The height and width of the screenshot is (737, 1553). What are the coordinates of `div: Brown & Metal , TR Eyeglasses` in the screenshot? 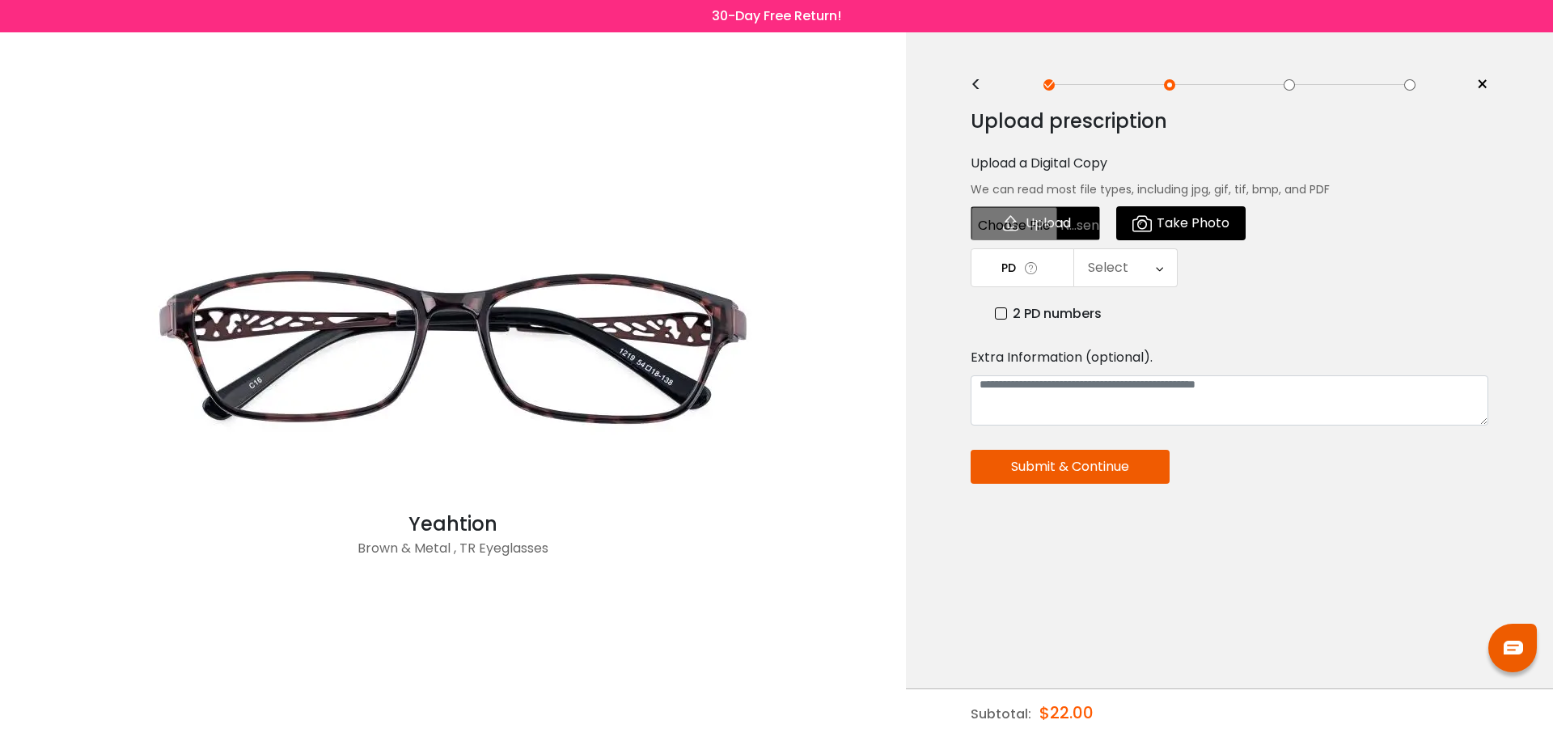 It's located at (453, 555).